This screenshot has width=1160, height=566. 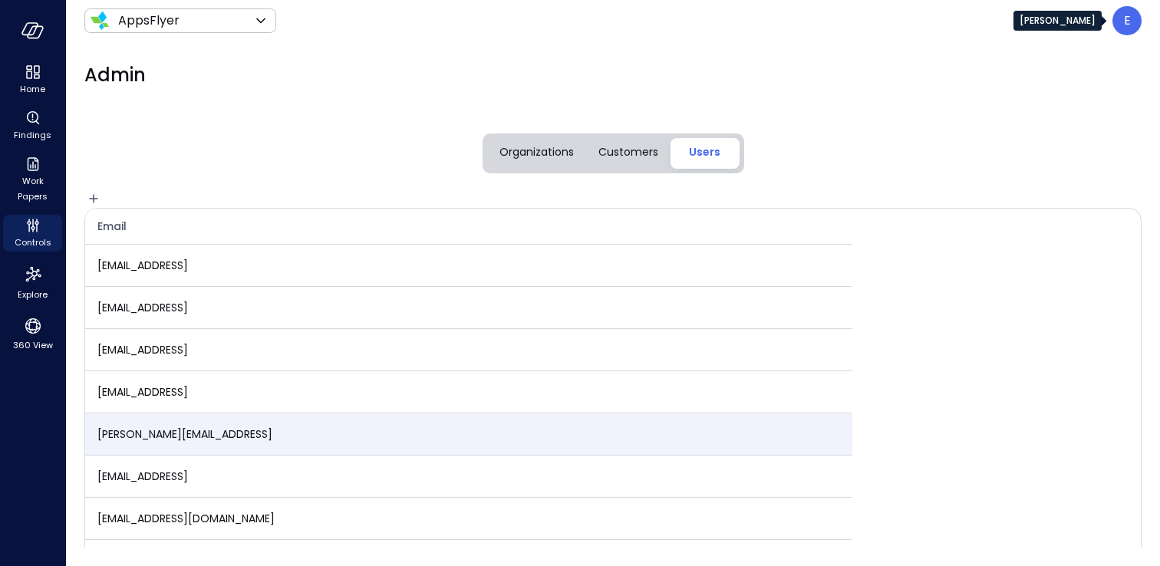 What do you see at coordinates (32, 135) in the screenshot?
I see `span: Findings` at bounding box center [32, 135].